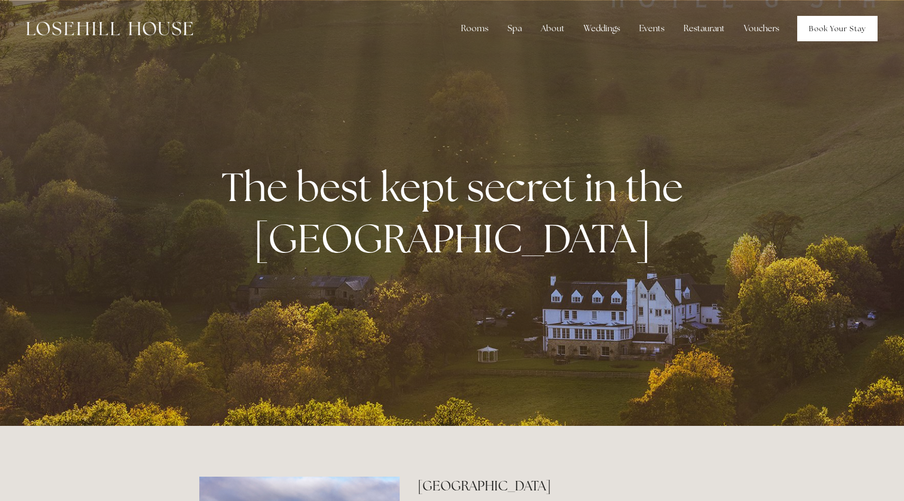 The image size is (904, 501). I want to click on div: Weddings, so click(602, 29).